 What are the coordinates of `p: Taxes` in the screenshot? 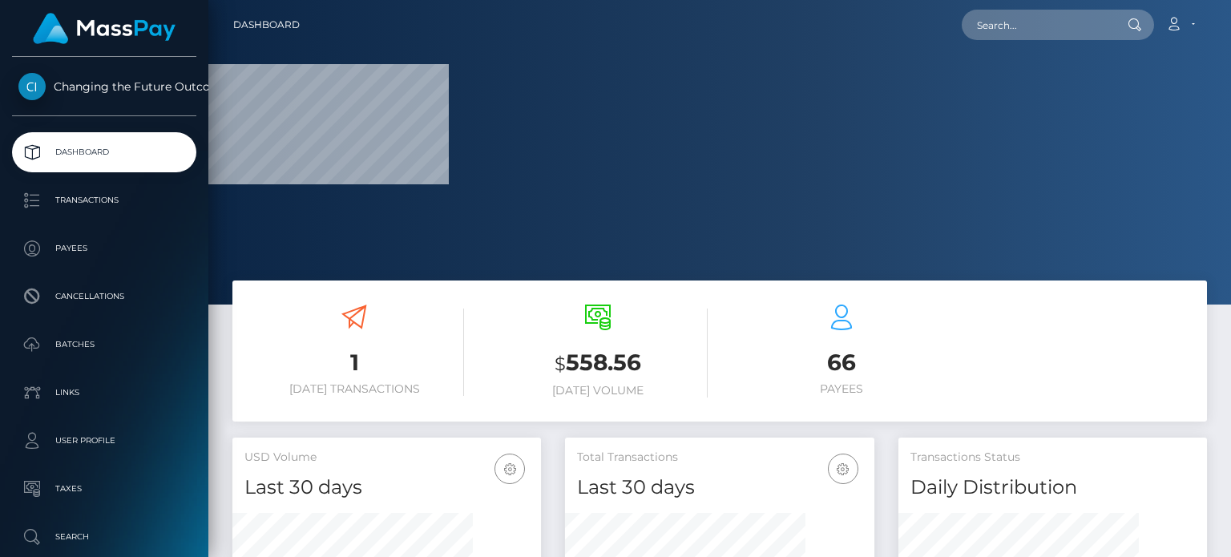 It's located at (104, 489).